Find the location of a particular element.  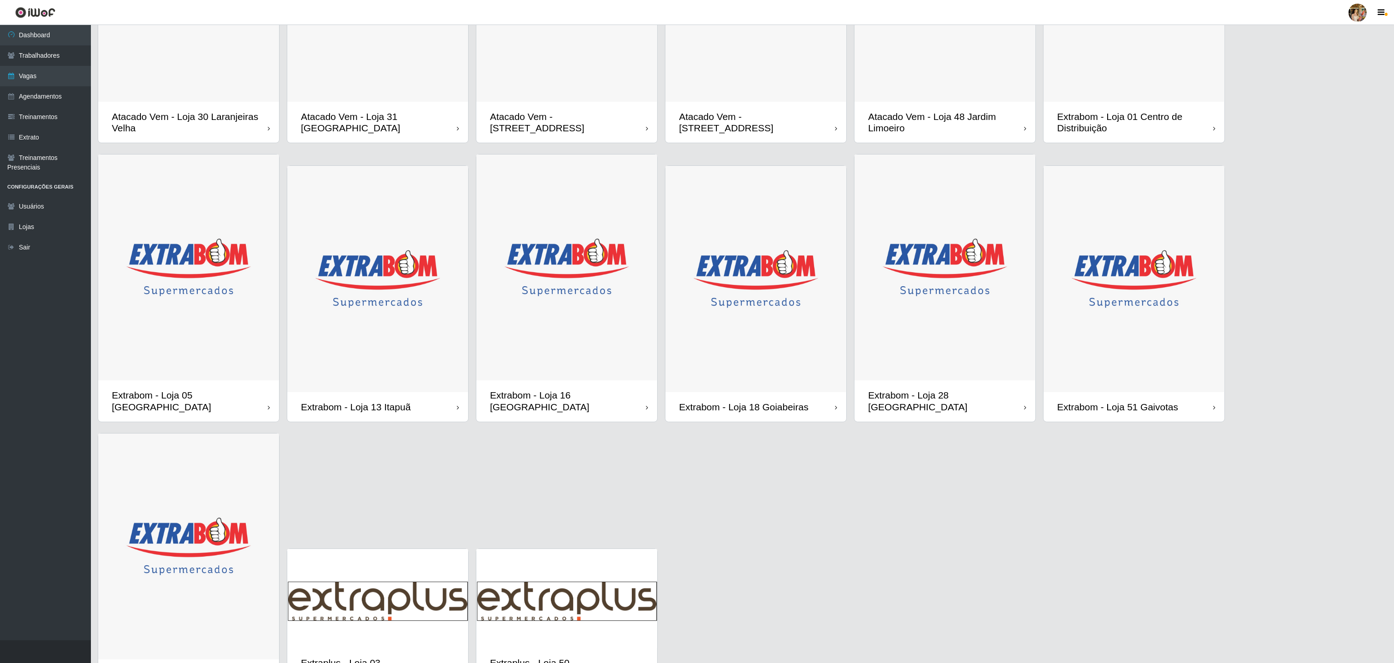

a: Extrabom - Loja 13 Itapuã is located at coordinates (378, 294).